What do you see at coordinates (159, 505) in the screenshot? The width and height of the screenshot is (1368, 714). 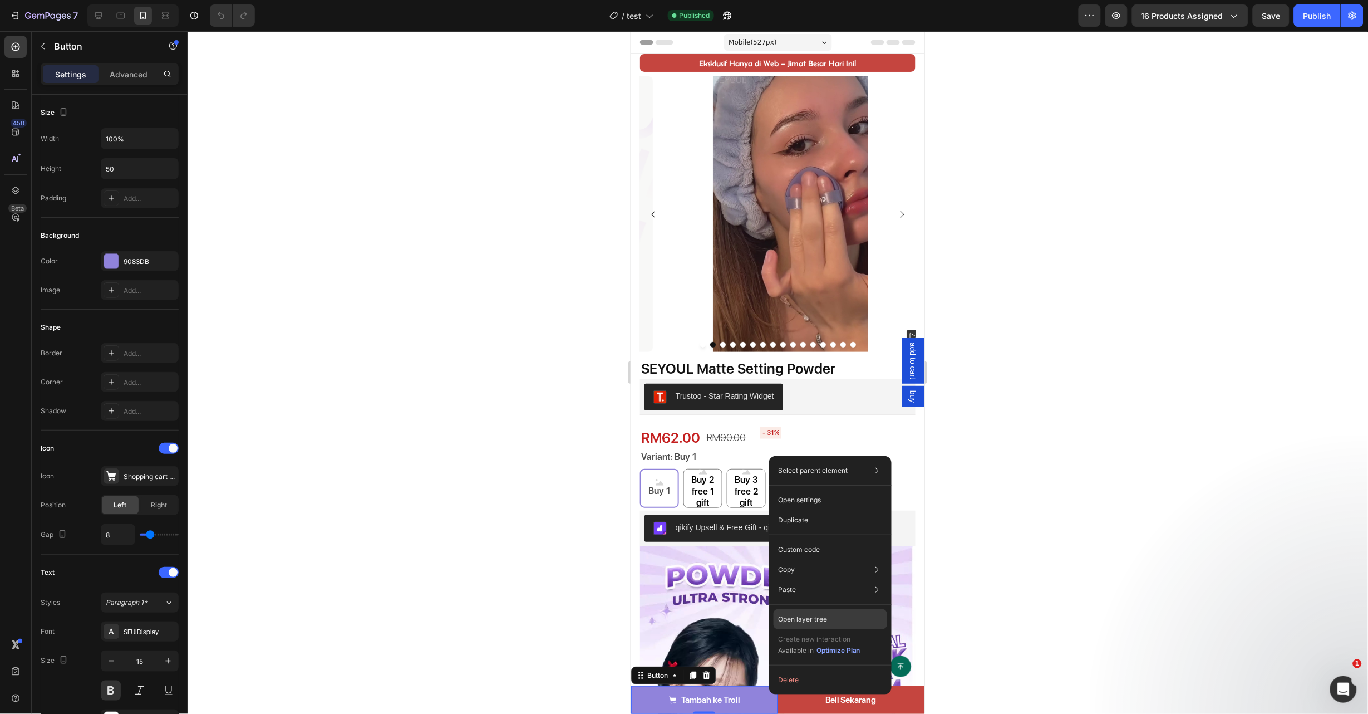 I see `span: Right` at bounding box center [159, 505].